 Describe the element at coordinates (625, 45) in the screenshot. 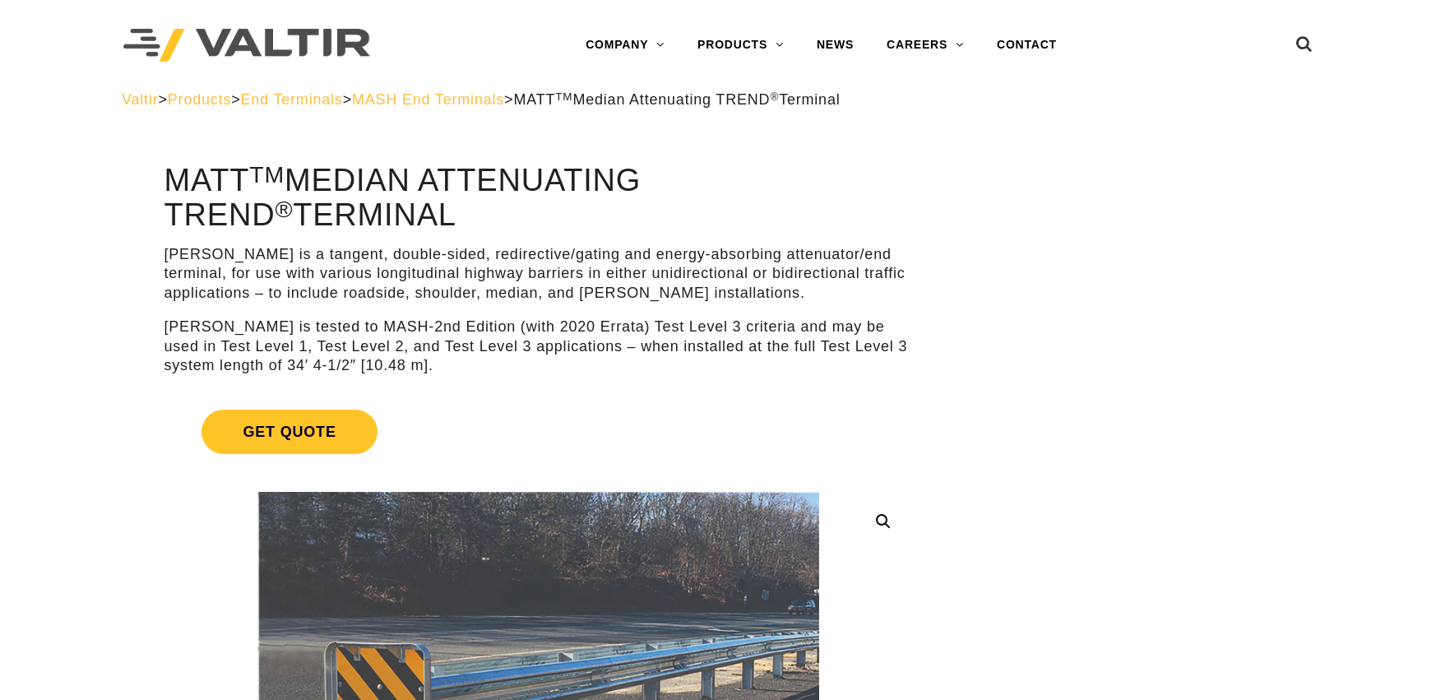

I see `a: COMPANY` at that location.